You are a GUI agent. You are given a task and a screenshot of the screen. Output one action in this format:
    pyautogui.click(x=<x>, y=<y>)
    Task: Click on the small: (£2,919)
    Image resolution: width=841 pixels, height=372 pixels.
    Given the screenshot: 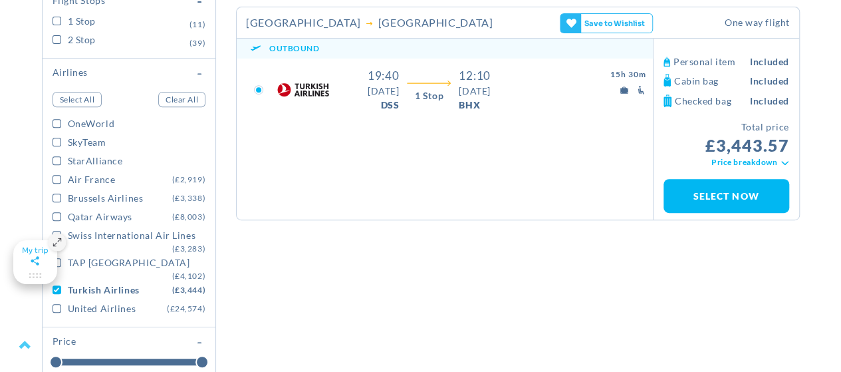 What is the action you would take?
    pyautogui.click(x=189, y=180)
    